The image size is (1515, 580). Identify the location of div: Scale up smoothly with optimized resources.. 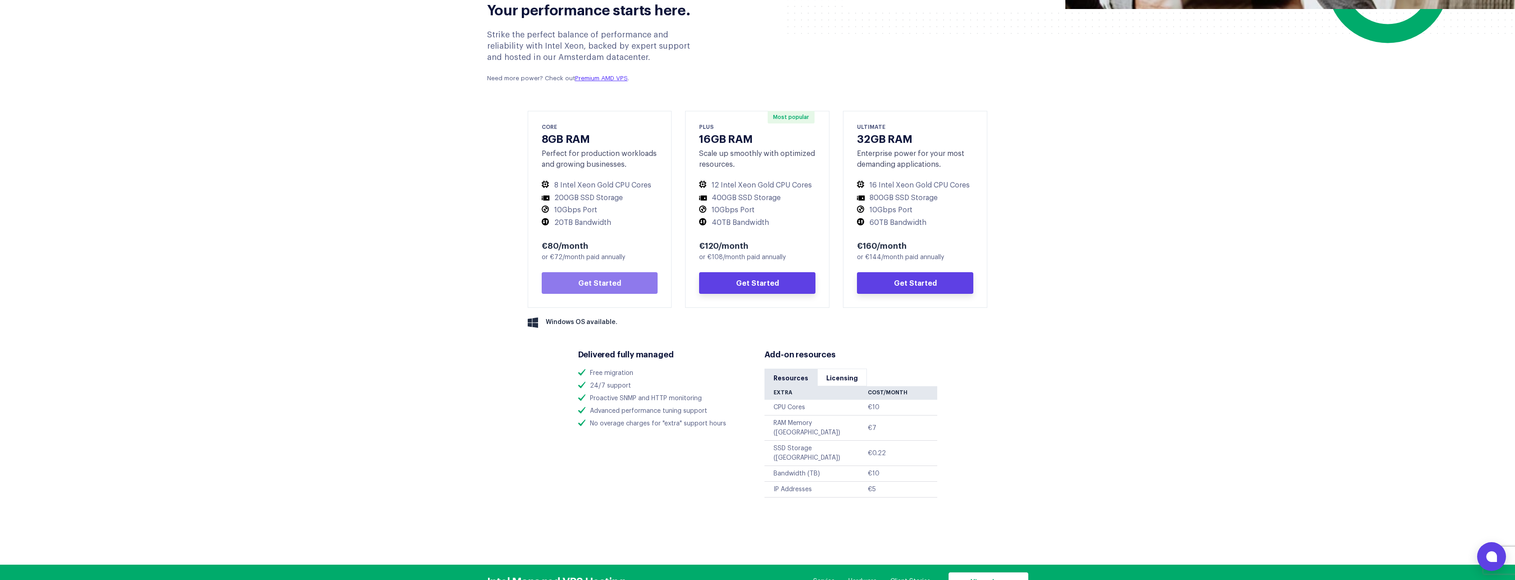
(757, 159).